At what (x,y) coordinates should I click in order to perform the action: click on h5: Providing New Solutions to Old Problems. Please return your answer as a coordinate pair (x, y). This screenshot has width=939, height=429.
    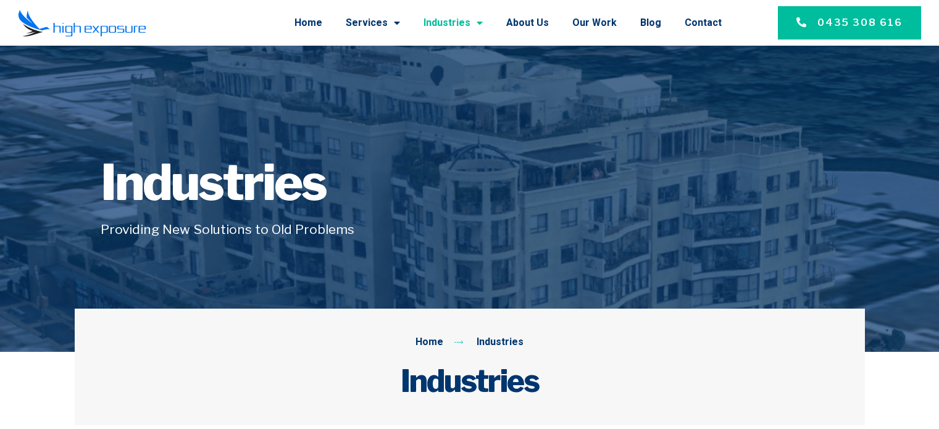
    Looking at the image, I should click on (470, 230).